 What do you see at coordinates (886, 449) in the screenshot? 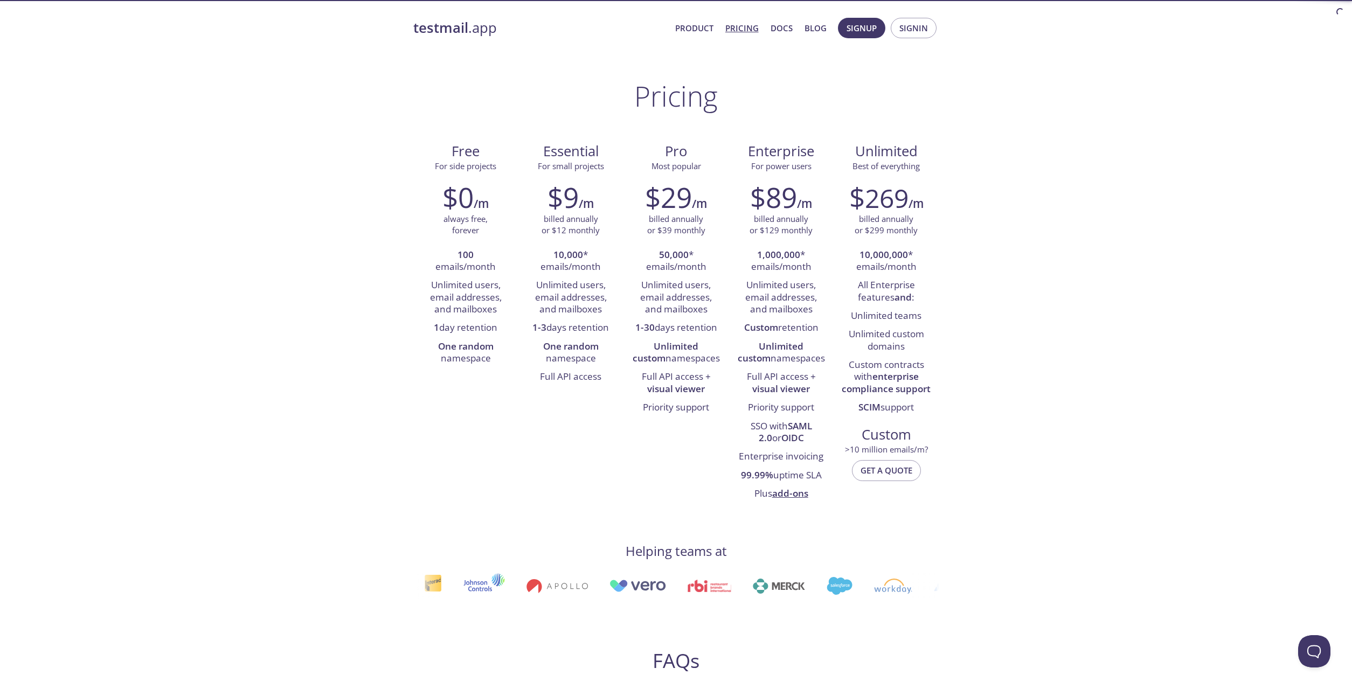
I see `span: > 10 million emails/m?` at bounding box center [886, 449].